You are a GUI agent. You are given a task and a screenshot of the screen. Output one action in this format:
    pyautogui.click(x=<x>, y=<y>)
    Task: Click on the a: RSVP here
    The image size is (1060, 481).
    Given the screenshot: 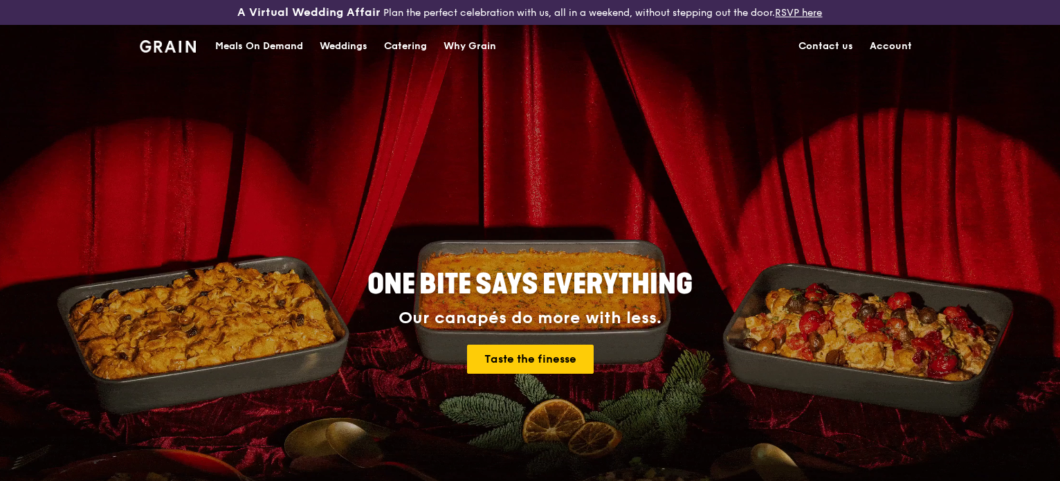 What is the action you would take?
    pyautogui.click(x=798, y=12)
    